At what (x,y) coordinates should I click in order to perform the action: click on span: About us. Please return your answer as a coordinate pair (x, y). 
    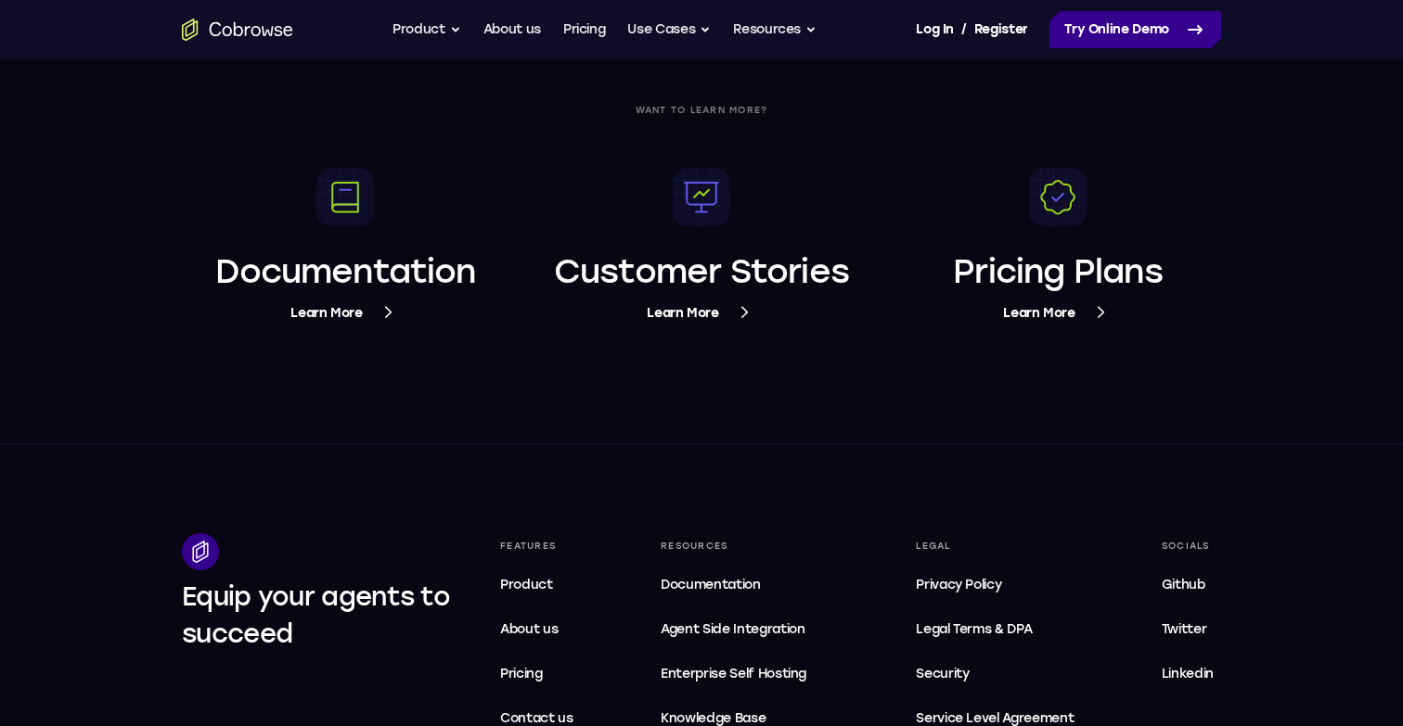
    Looking at the image, I should click on (529, 629).